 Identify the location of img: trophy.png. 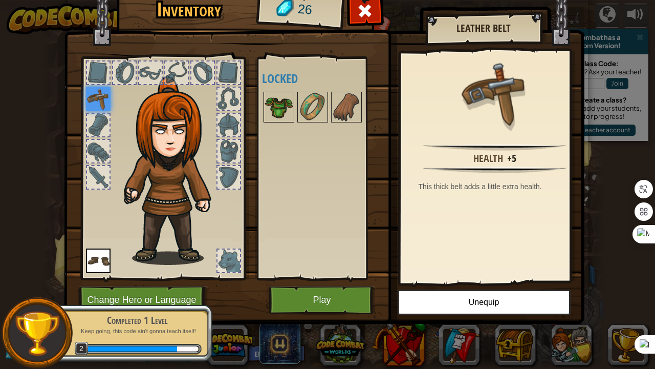
(37, 333).